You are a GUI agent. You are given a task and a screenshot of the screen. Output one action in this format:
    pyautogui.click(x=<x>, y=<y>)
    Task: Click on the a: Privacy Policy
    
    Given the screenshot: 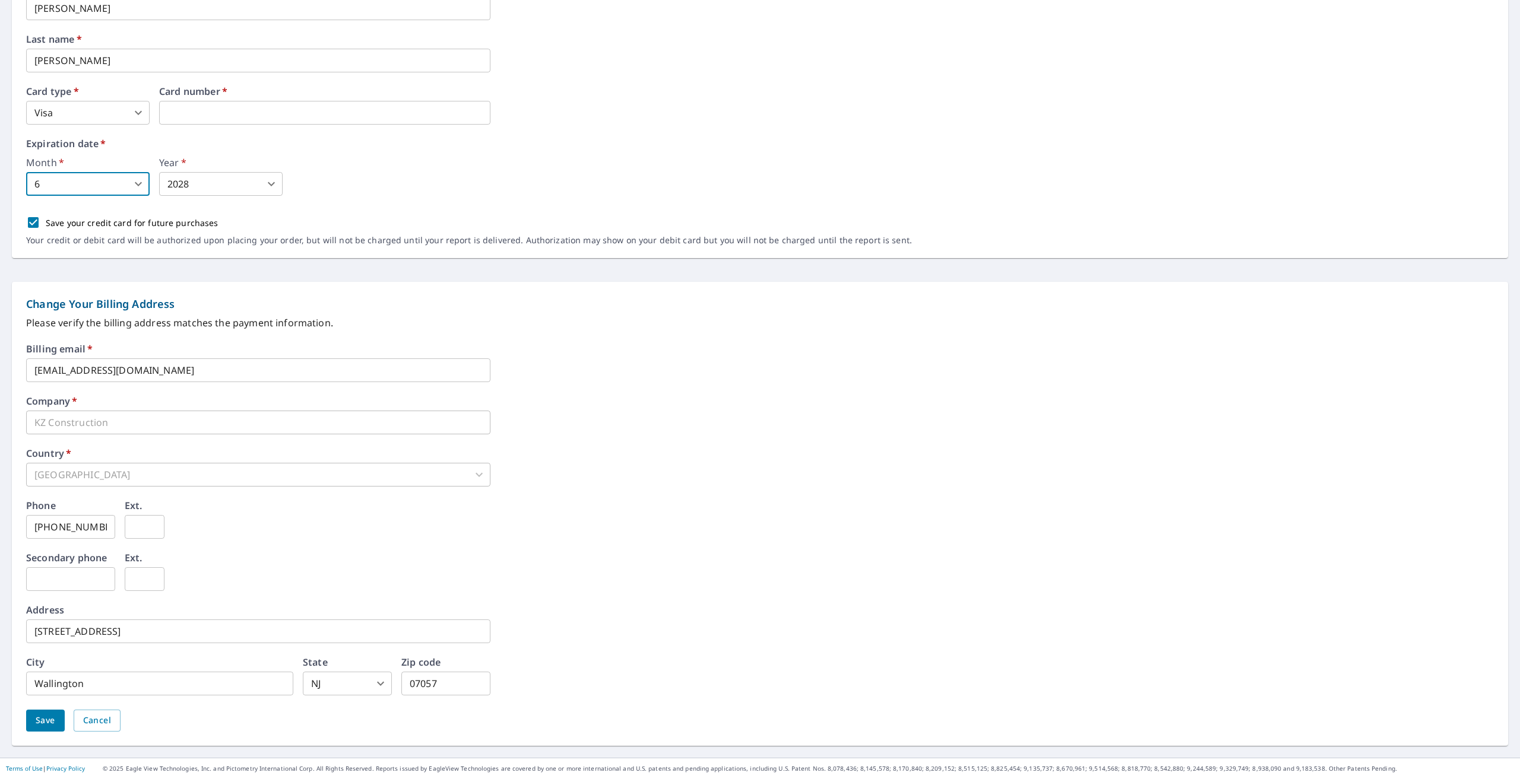 What is the action you would take?
    pyautogui.click(x=65, y=769)
    